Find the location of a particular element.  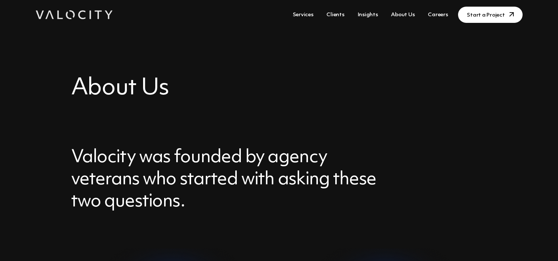

a: Insights is located at coordinates (368, 15).